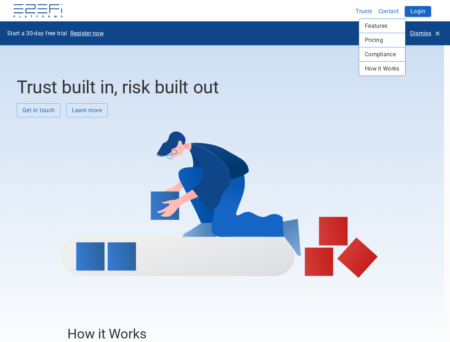  I want to click on span: How it Works, so click(382, 68).